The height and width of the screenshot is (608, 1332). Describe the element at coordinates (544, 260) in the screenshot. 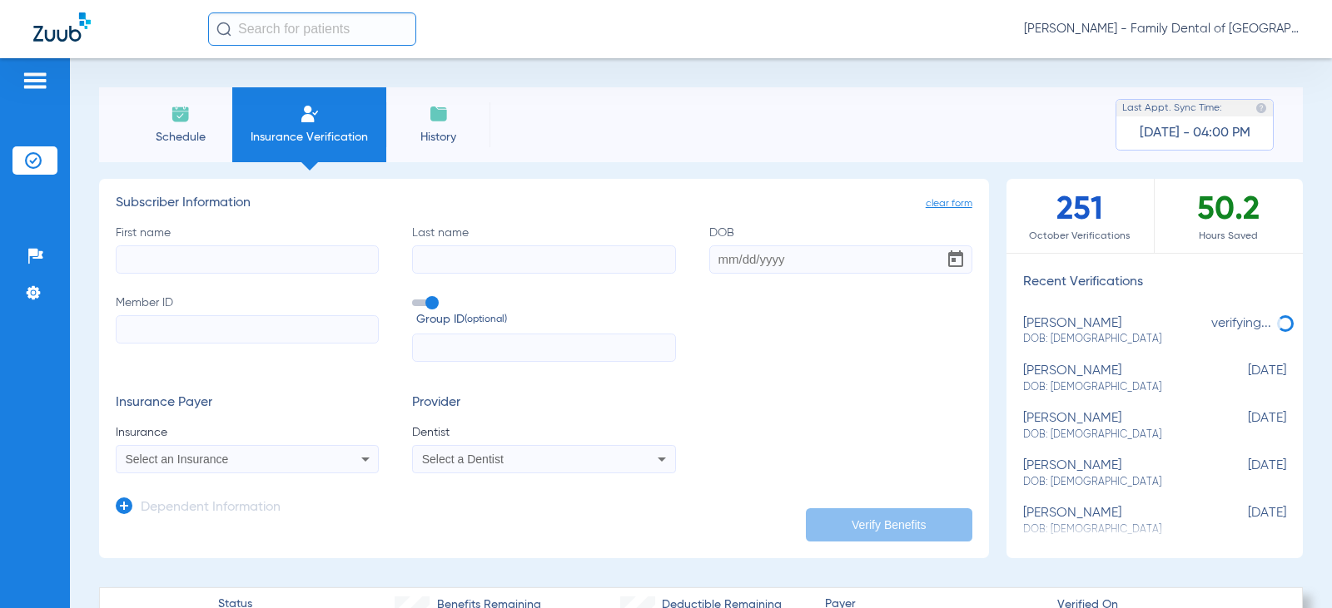

I see `input: Last name` at that location.